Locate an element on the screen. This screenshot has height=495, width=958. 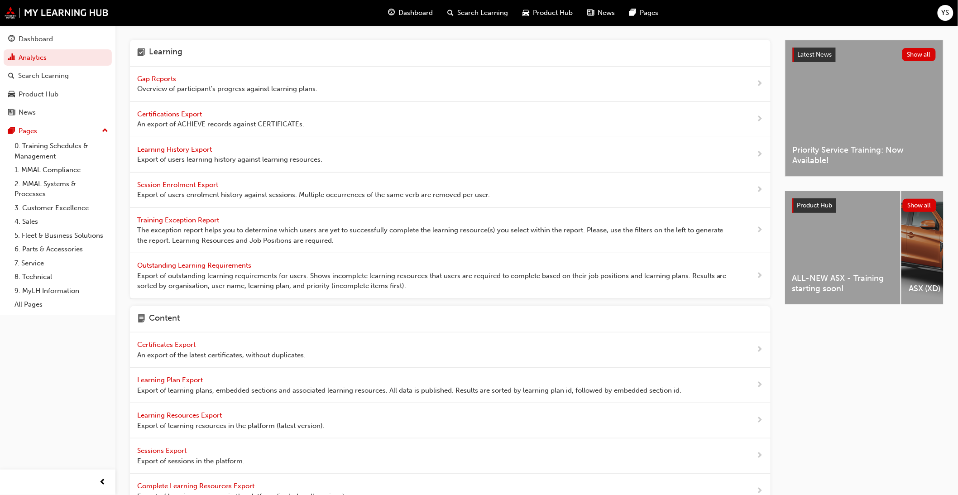
button: YS is located at coordinates (946, 13).